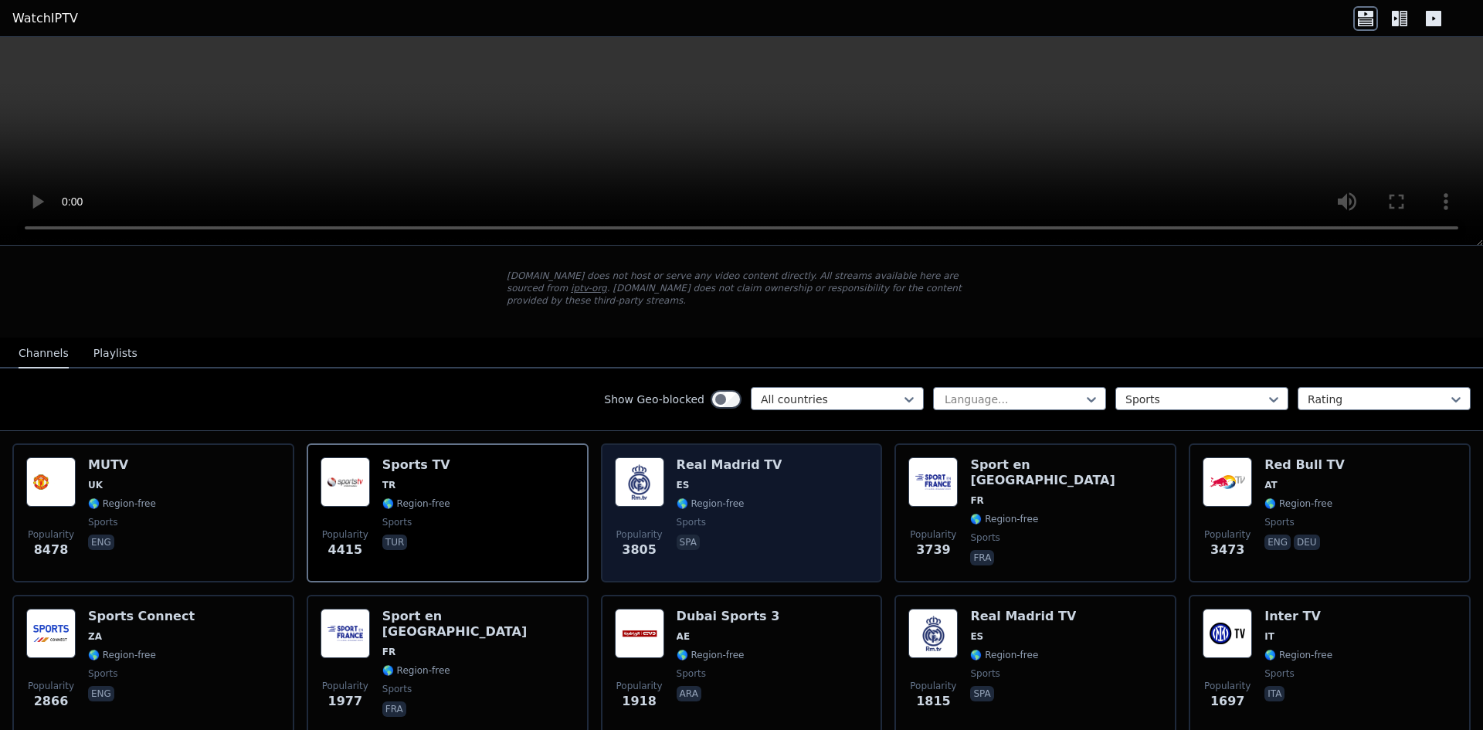  Describe the element at coordinates (95, 637) in the screenshot. I see `span: ZA` at that location.